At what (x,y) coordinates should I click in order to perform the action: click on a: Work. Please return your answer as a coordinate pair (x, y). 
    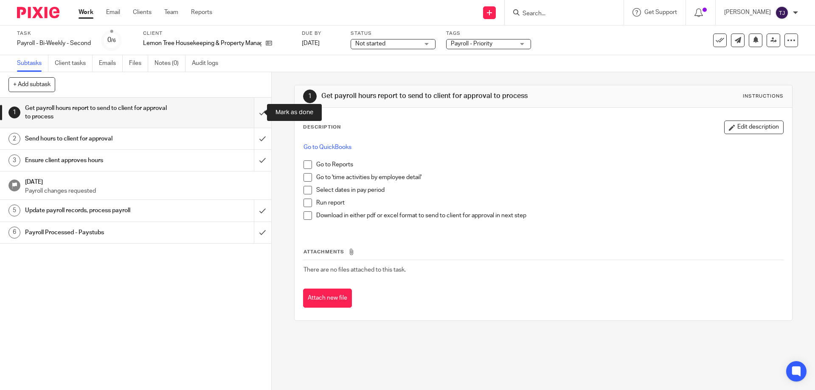
    Looking at the image, I should click on (86, 12).